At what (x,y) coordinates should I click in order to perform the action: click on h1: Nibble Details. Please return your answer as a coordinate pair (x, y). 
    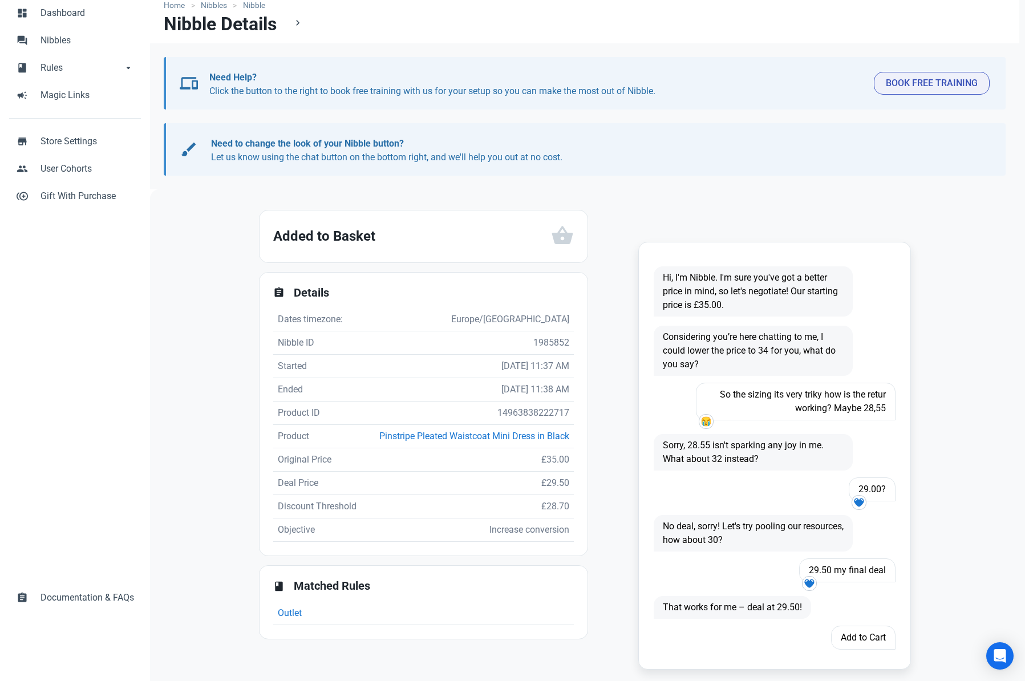
    Looking at the image, I should click on (220, 24).